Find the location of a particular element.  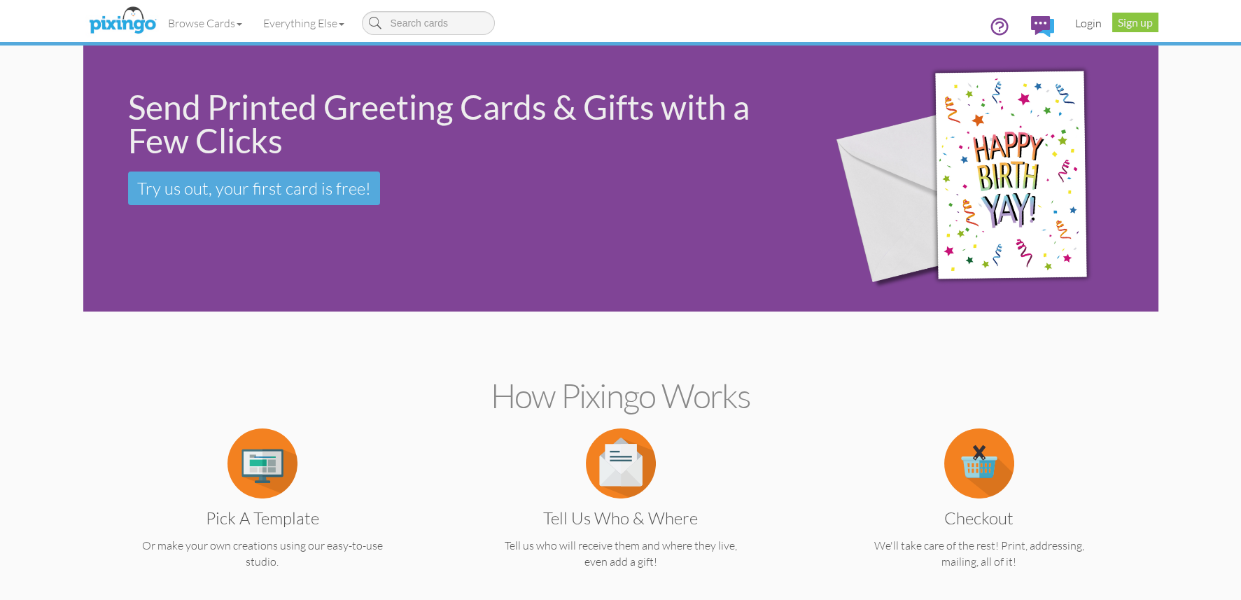

h2: How Pixingo works is located at coordinates (621, 396).